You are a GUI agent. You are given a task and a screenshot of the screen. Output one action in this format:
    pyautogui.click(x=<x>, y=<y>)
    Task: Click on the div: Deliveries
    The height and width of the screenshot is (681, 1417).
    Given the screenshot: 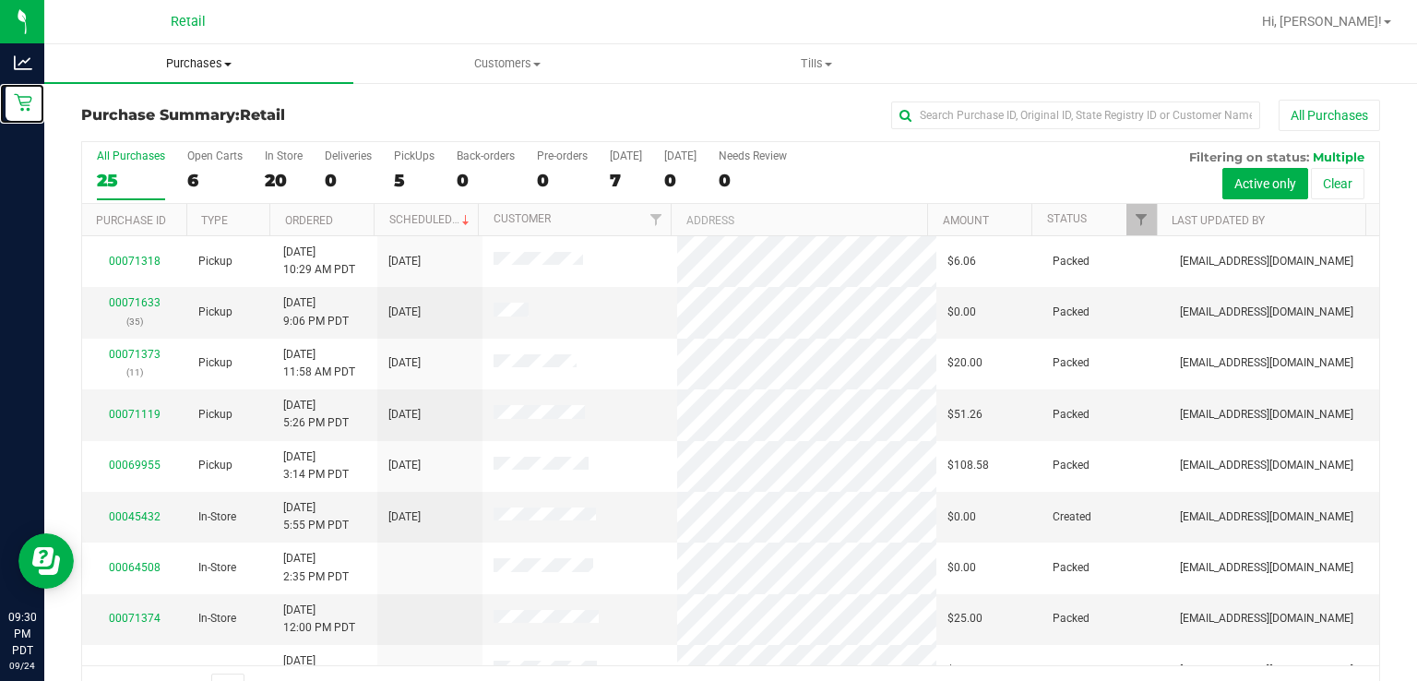 What is the action you would take?
    pyautogui.click(x=348, y=156)
    